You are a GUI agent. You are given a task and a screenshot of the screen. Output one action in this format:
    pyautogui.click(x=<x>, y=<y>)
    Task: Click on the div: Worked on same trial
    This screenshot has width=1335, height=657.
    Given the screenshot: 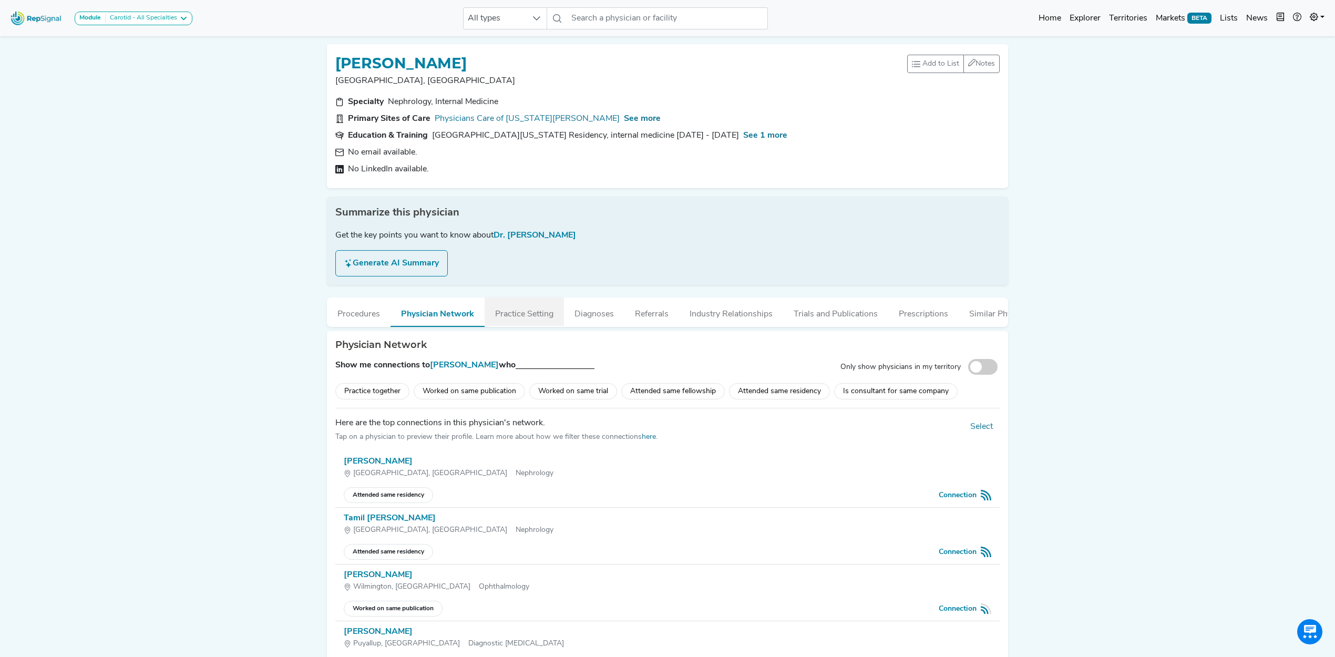 What is the action you would take?
    pyautogui.click(x=573, y=391)
    